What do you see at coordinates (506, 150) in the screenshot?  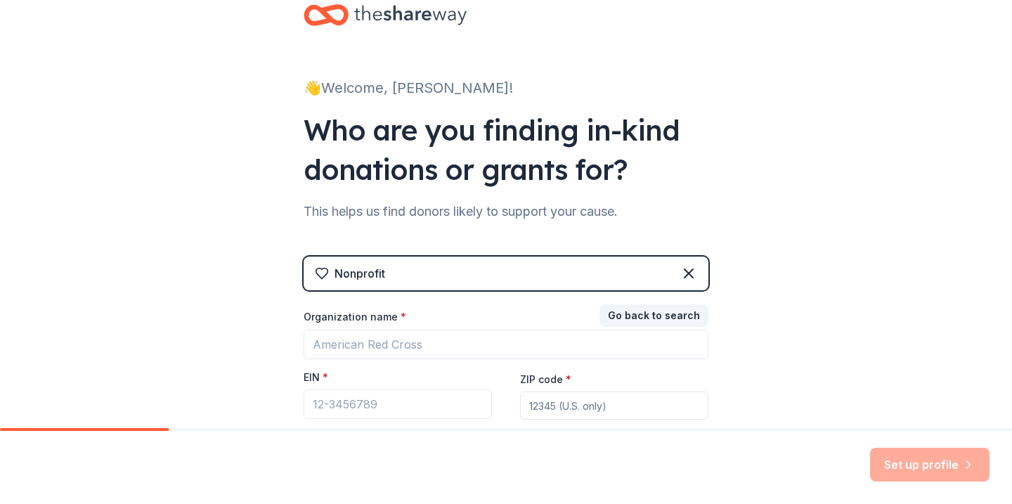 I see `div: Who are you finding in-kind donations or grants for?` at bounding box center [506, 150].